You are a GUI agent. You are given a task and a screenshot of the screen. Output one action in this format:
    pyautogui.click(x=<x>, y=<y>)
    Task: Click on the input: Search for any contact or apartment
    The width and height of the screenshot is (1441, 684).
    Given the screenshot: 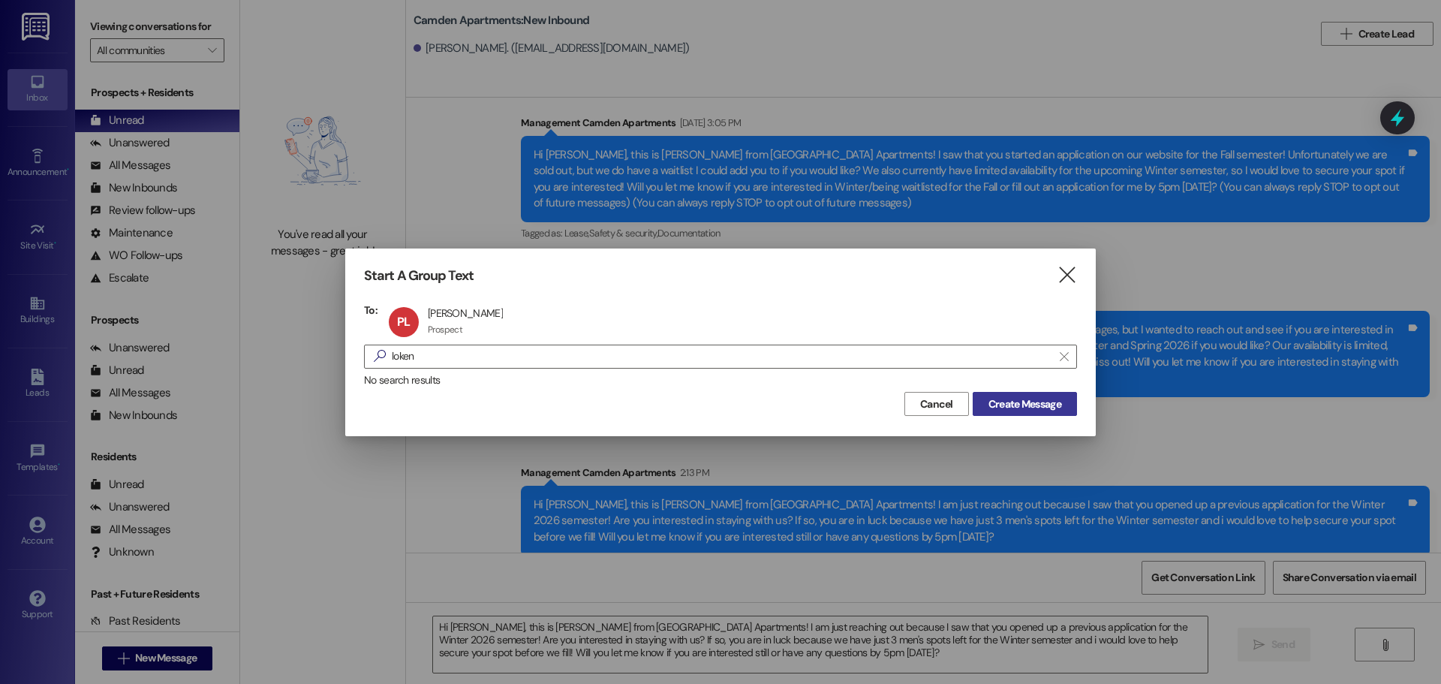 What is the action you would take?
    pyautogui.click(x=722, y=356)
    